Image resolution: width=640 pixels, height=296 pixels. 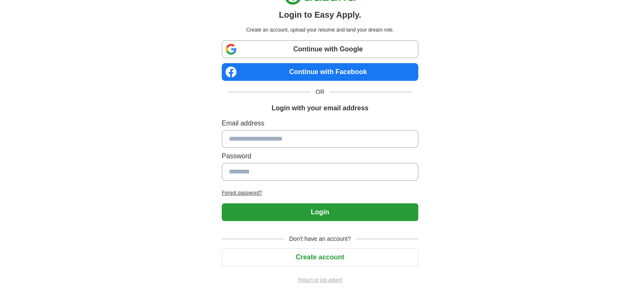 What do you see at coordinates (320, 123) in the screenshot?
I see `label: Email address` at bounding box center [320, 123].